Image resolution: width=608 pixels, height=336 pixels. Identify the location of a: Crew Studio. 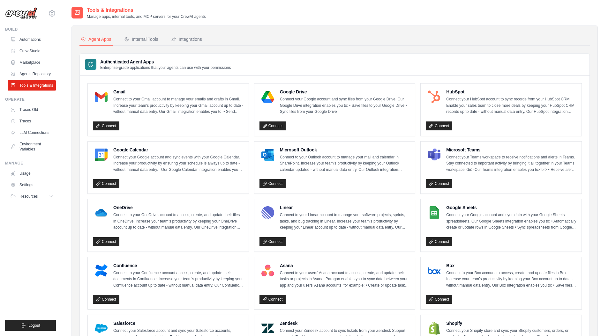
(32, 51).